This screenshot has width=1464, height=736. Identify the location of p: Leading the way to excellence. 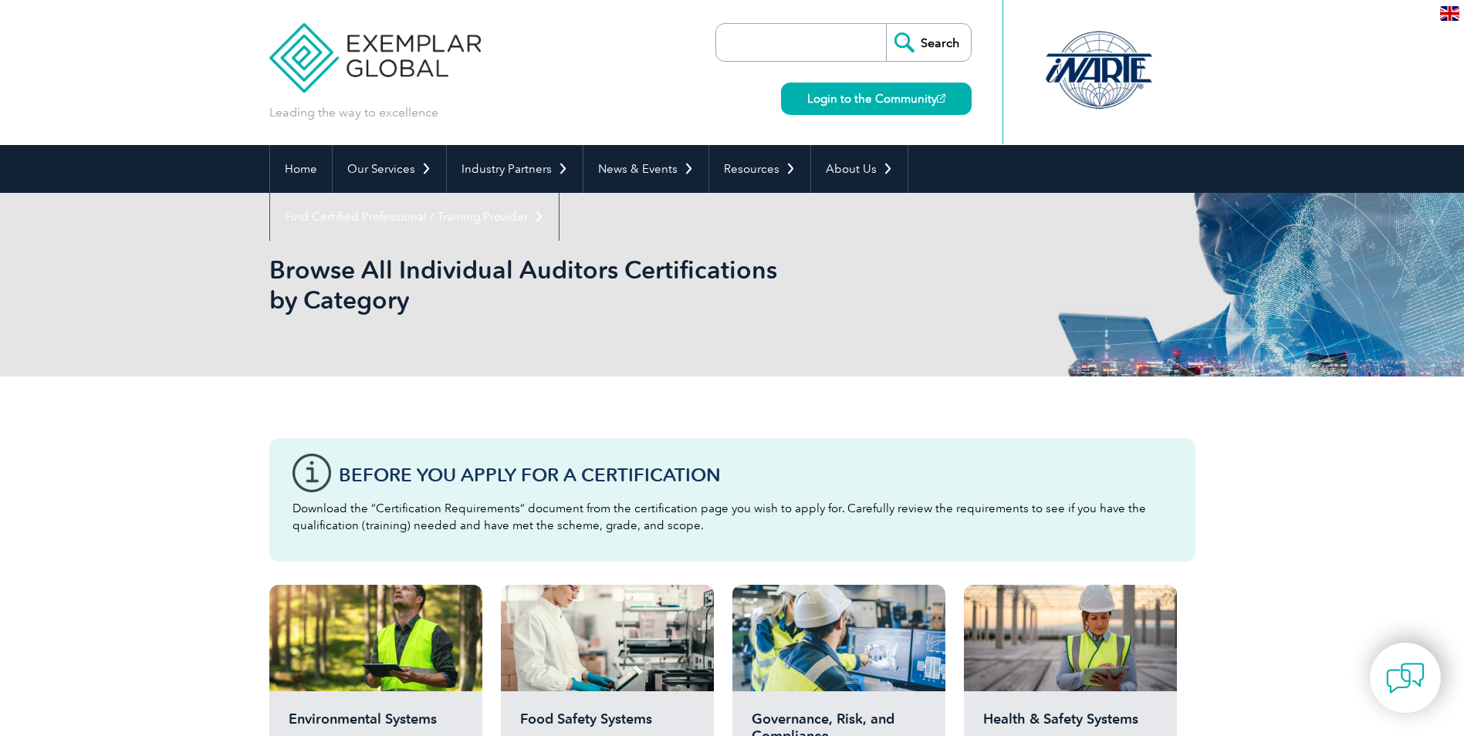
(353, 113).